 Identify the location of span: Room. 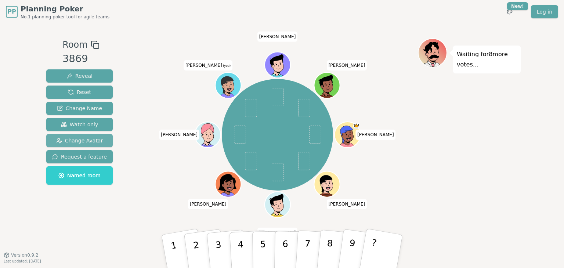
(75, 45).